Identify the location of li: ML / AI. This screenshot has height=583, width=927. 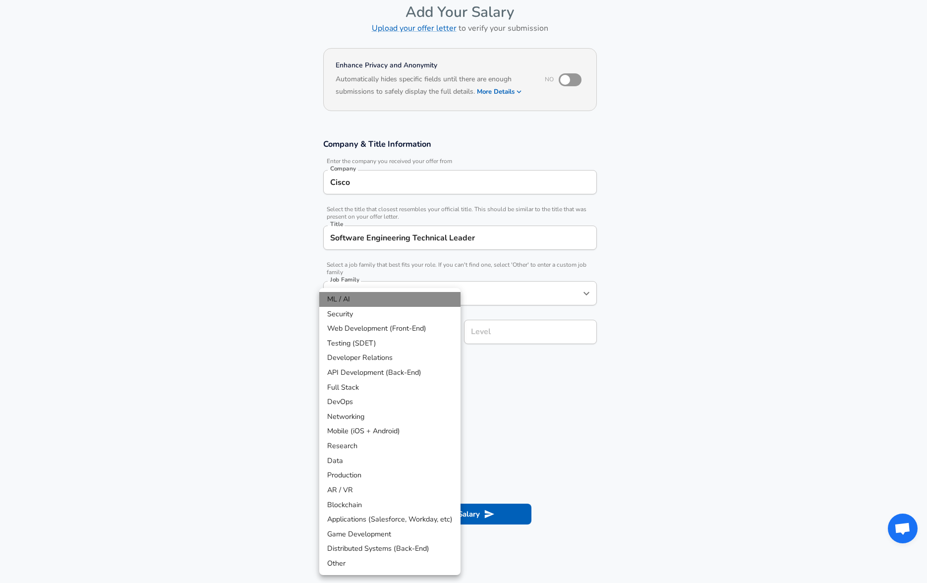
(389, 299).